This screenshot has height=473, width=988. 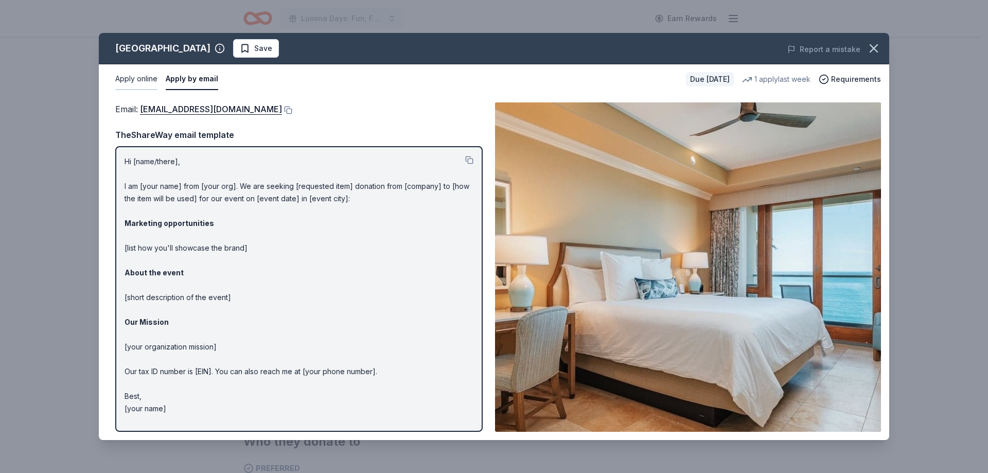 I want to click on strong: About the event, so click(x=154, y=272).